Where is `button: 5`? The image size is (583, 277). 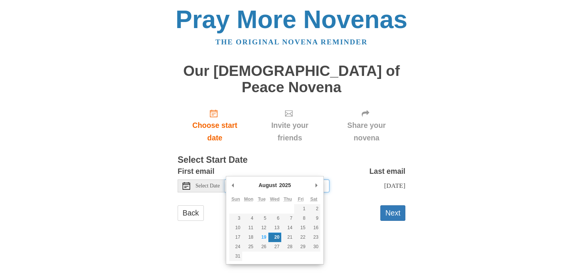
button: 5 is located at coordinates (262, 218).